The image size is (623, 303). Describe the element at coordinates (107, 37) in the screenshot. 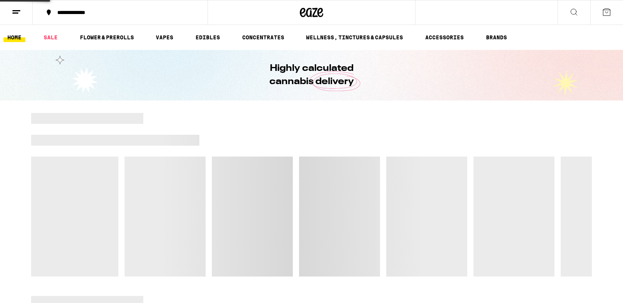

I see `a: FLOWER & PREROLLS` at that location.